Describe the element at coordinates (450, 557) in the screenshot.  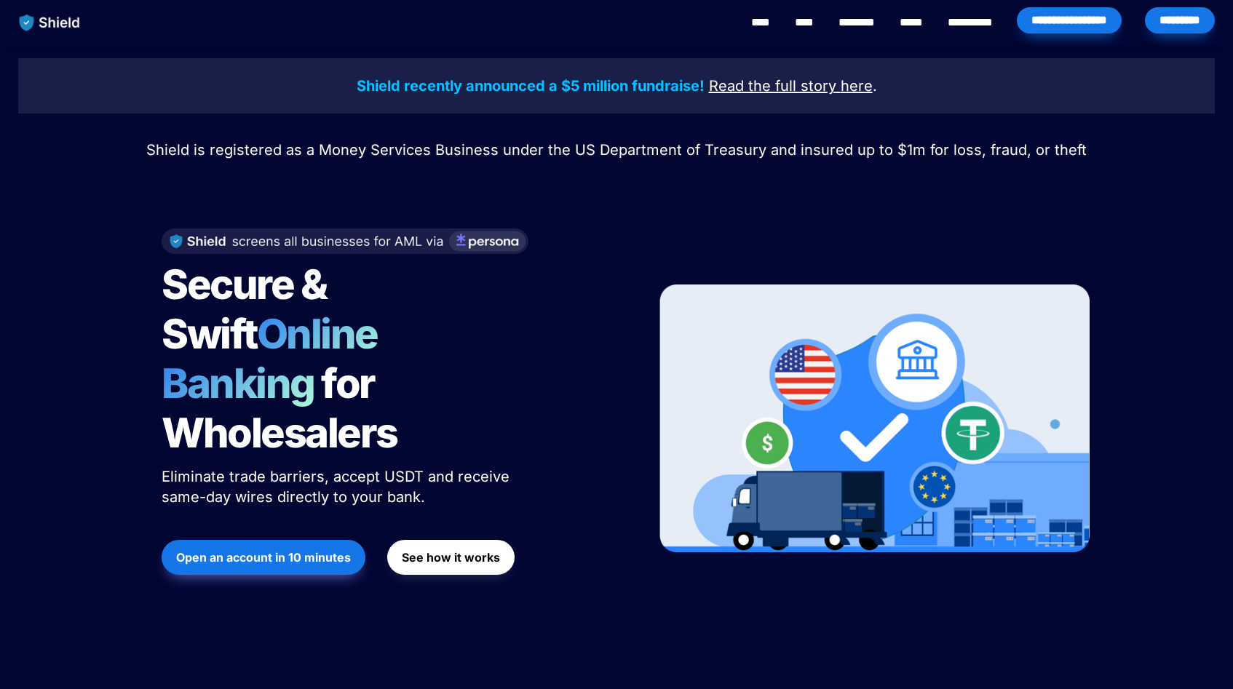
I see `strong: See how it works` at that location.